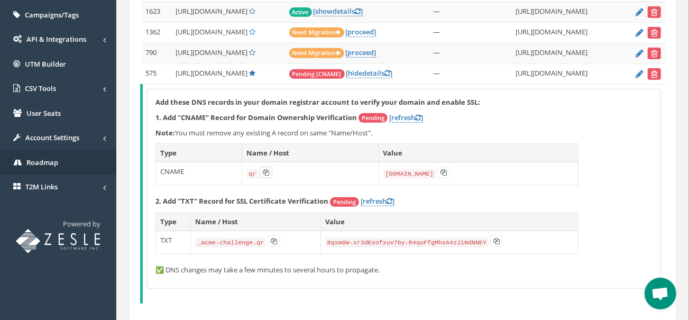 The width and height of the screenshot is (689, 320). What do you see at coordinates (339, 11) in the screenshot?
I see `a: [showdetails]` at bounding box center [339, 11].